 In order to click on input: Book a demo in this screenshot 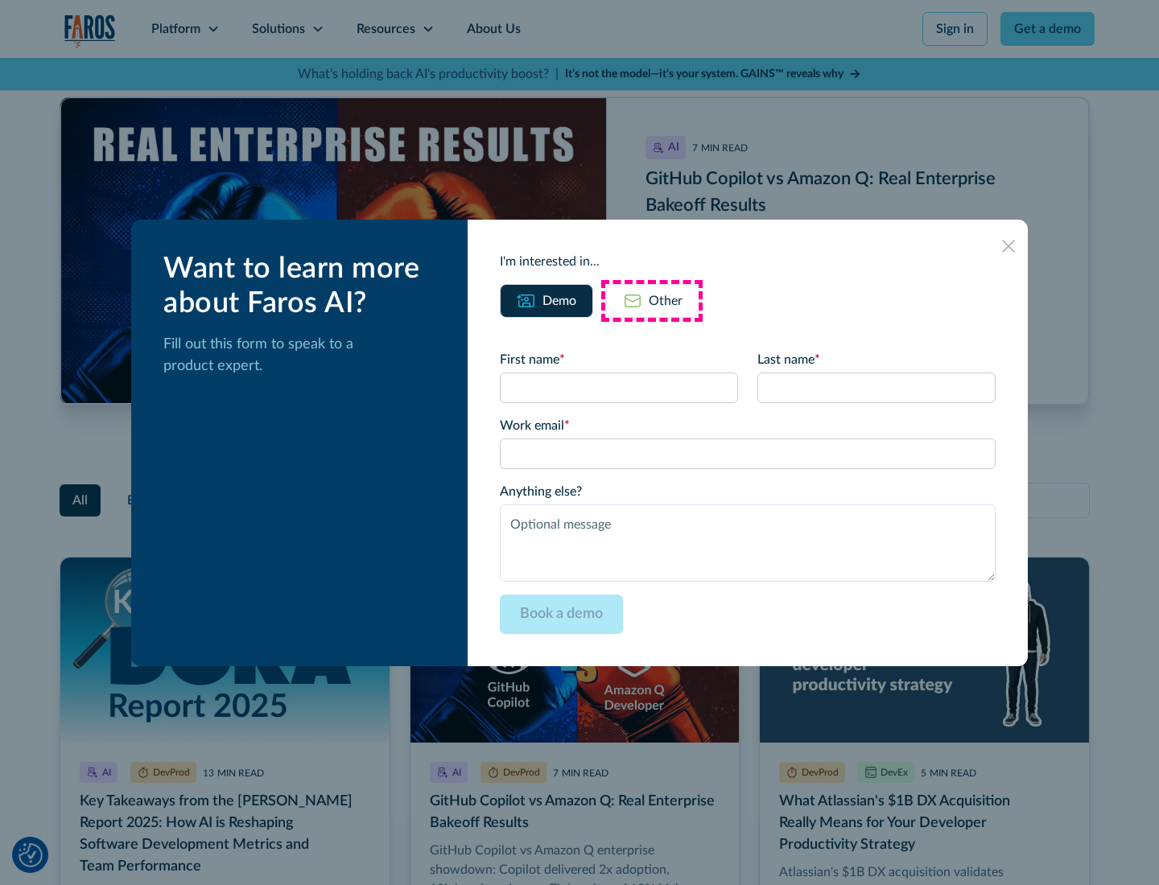, I will do `click(561, 614)`.